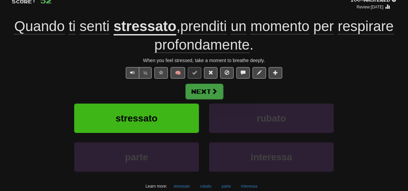  What do you see at coordinates (272, 157) in the screenshot?
I see `button: interessa` at bounding box center [272, 157].